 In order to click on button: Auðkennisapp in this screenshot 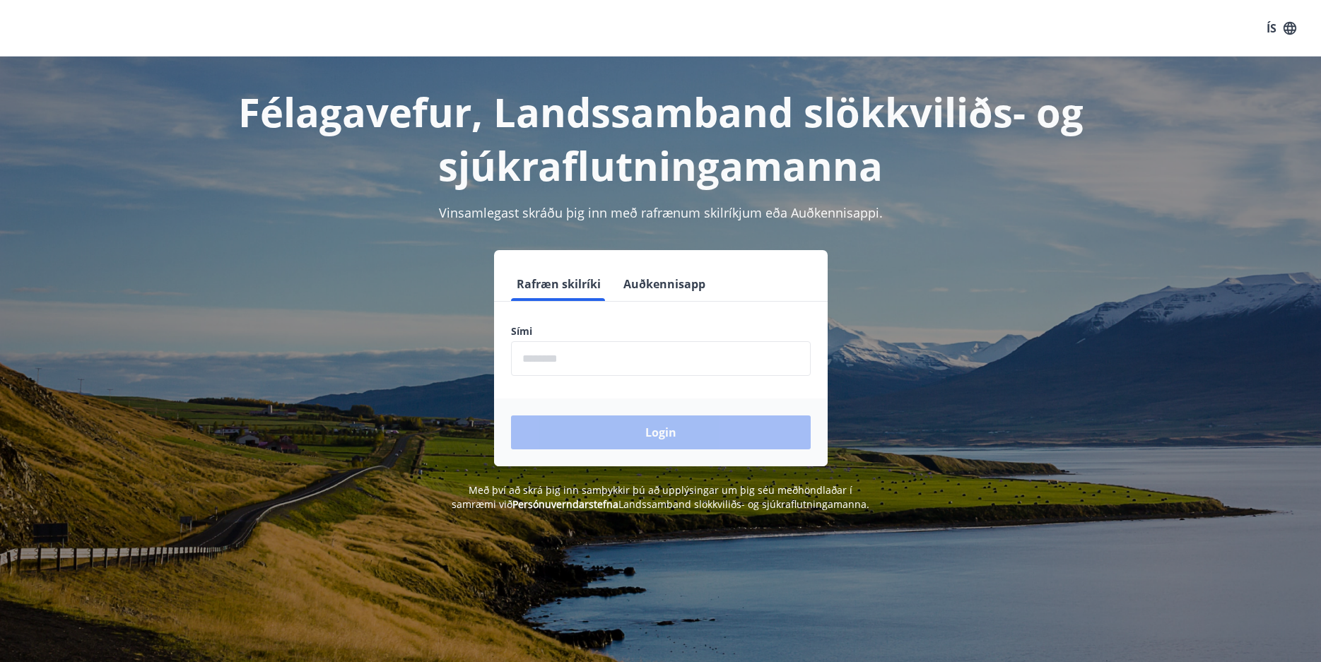, I will do `click(664, 284)`.